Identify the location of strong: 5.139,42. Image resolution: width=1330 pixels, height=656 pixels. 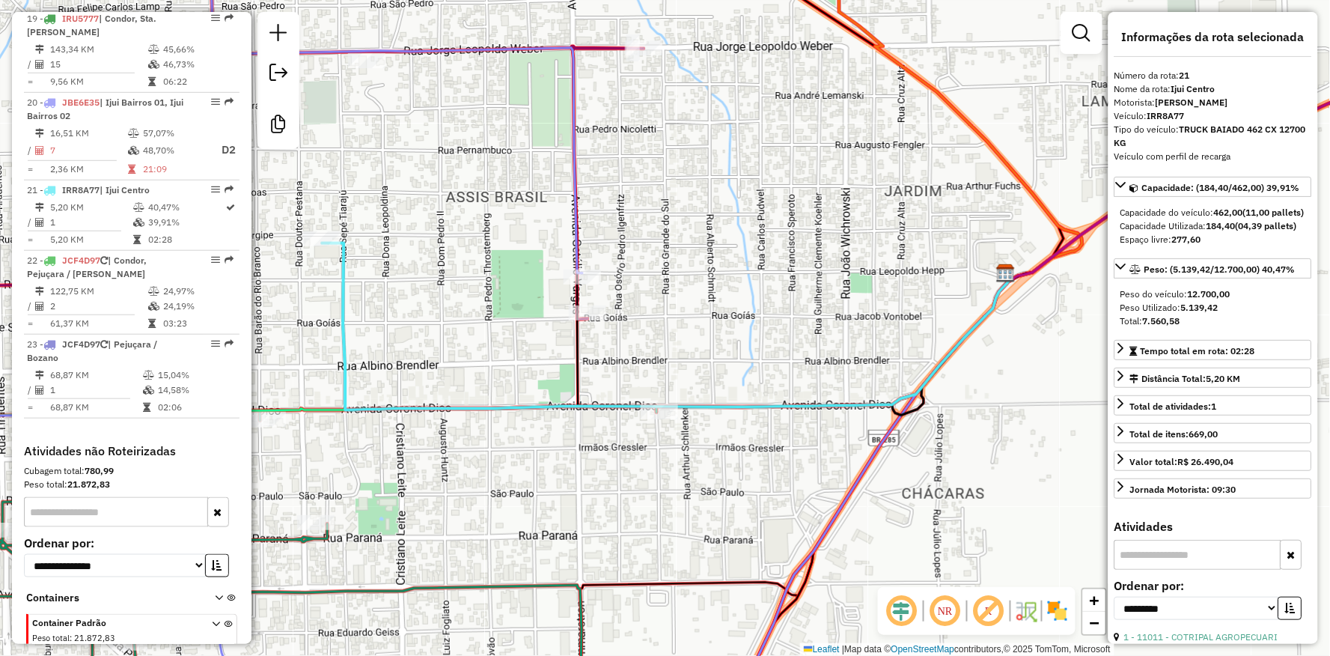
(1200, 307).